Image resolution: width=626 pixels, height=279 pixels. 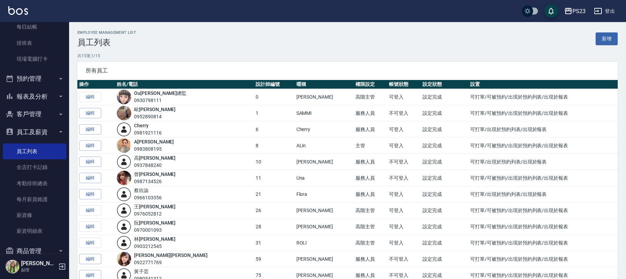 What do you see at coordinates (324, 243) in the screenshot?
I see `td: ROLI` at bounding box center [324, 243].